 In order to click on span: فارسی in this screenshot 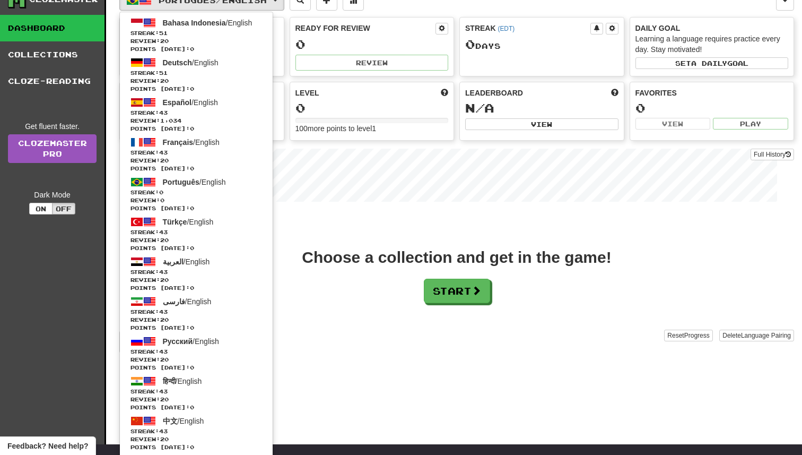, I will do `click(174, 301)`.